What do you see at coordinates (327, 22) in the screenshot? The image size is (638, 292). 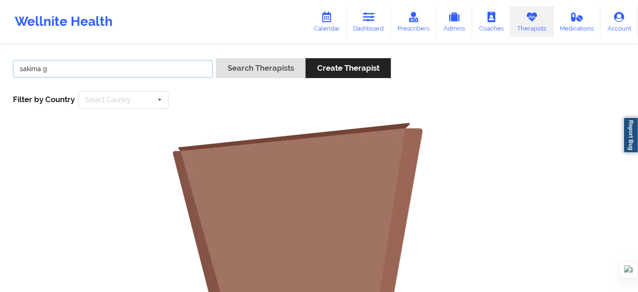 I see `a: Calendar` at bounding box center [327, 22].